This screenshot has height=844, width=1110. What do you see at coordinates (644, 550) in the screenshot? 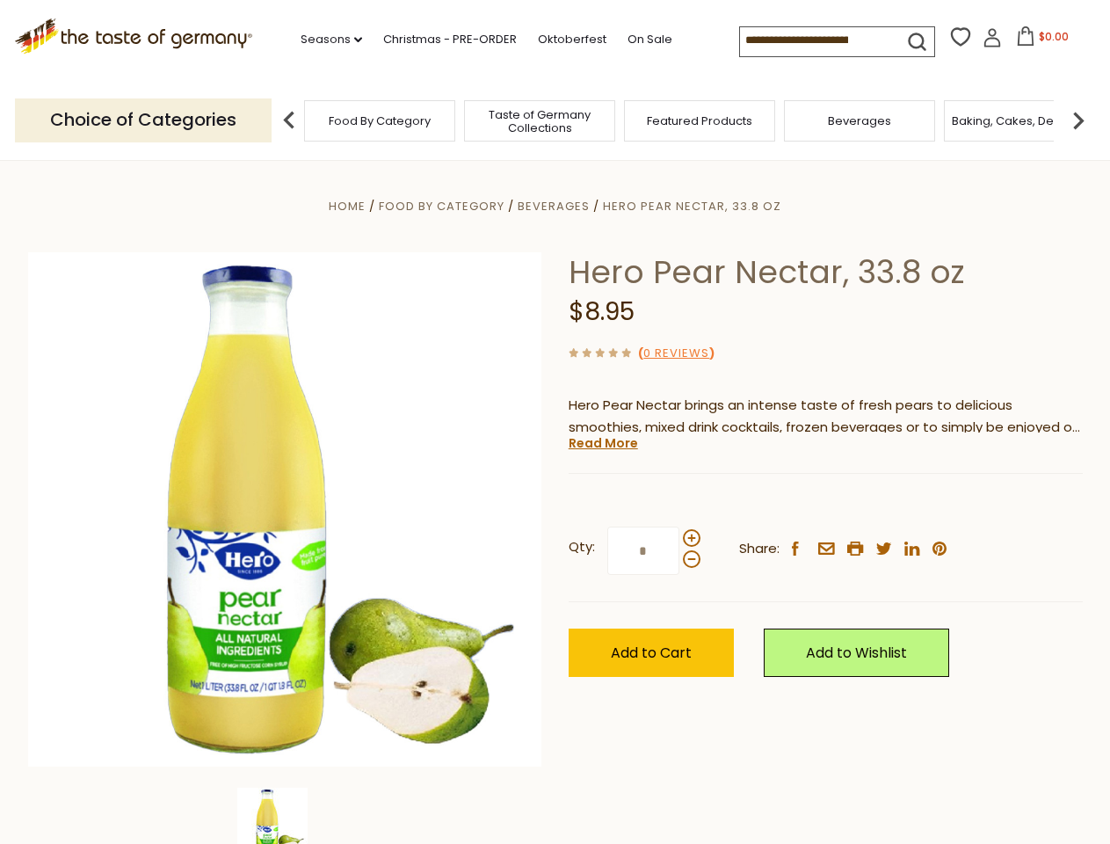
I see `input: Qty:` at bounding box center [644, 550].